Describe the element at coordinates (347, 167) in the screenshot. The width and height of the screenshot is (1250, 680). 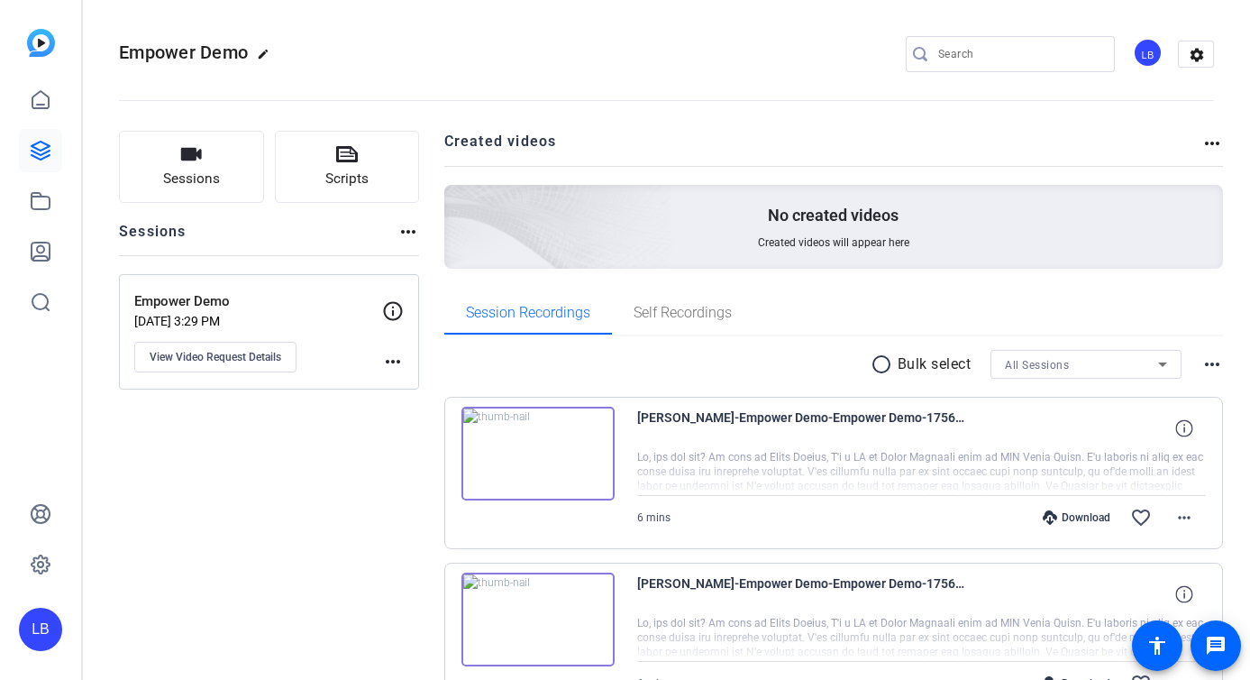
I see `button: Scripts` at that location.